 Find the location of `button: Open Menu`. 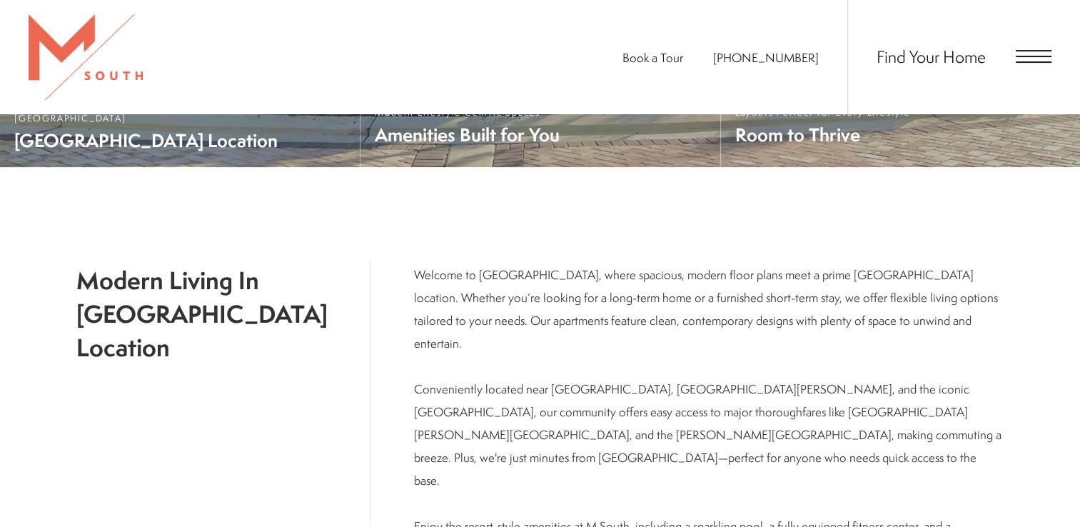

button: Open Menu is located at coordinates (1033, 56).